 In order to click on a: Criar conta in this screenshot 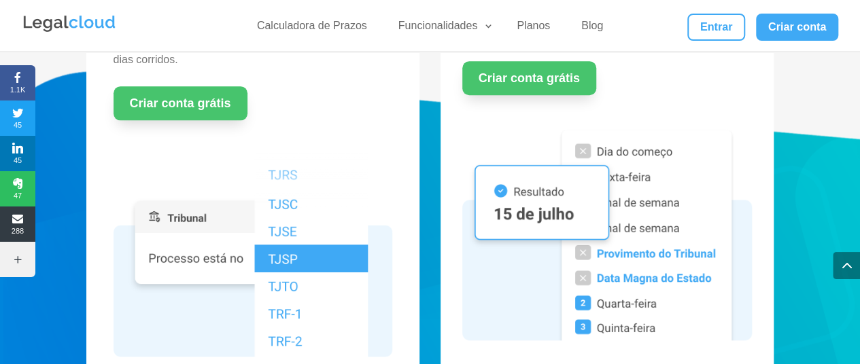, I will do `click(798, 27)`.